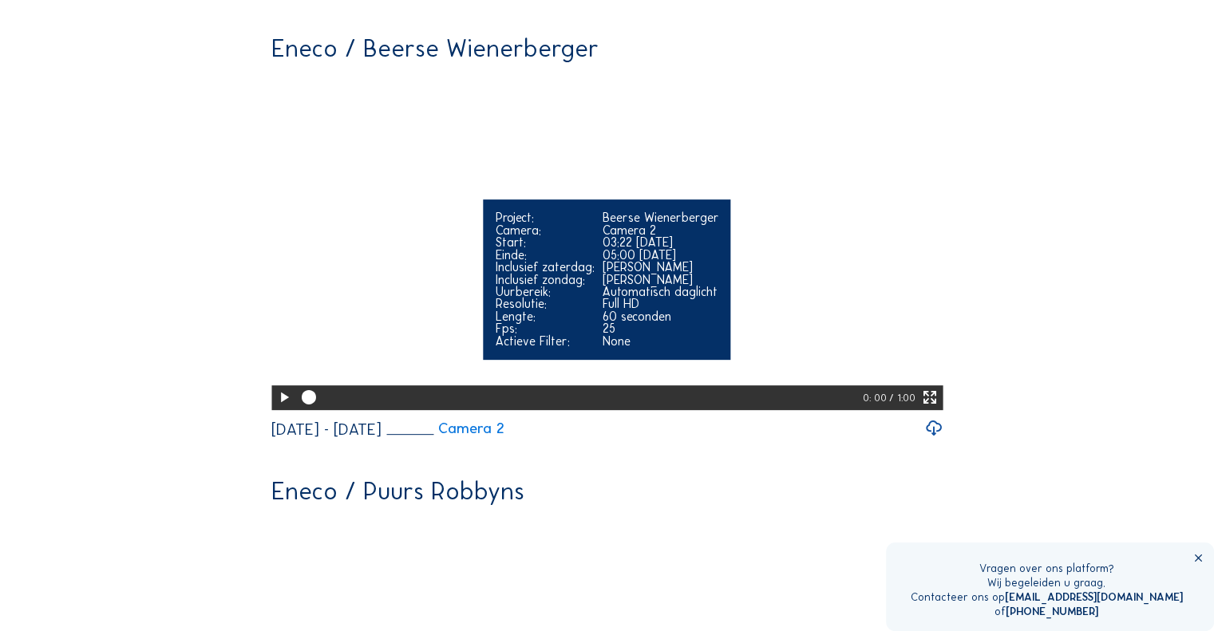  I want to click on div: Lengte:, so click(544, 316).